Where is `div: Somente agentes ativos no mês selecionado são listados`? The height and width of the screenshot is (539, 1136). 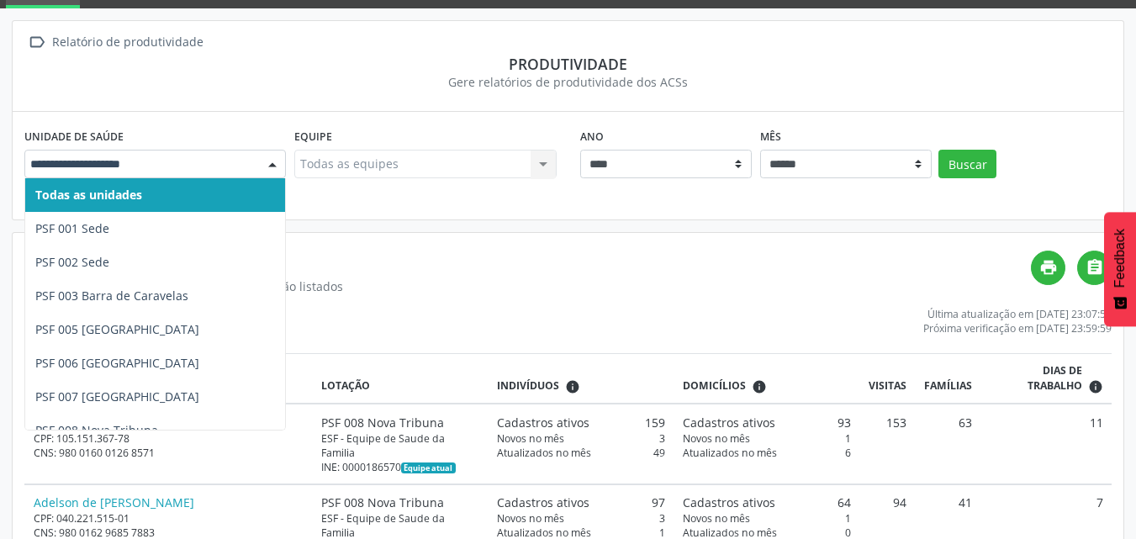 div: Somente agentes ativos no mês selecionado são listados is located at coordinates (527, 286).